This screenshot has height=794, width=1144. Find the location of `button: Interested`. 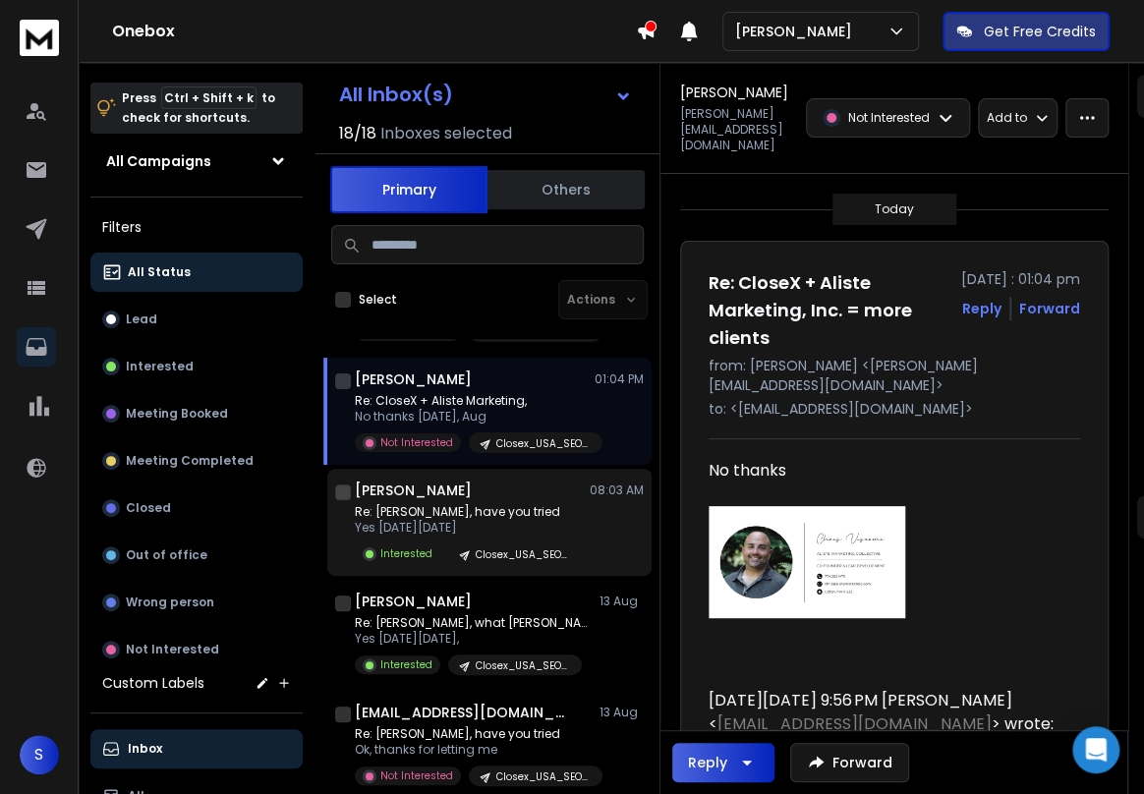

button: Interested is located at coordinates (197, 367).